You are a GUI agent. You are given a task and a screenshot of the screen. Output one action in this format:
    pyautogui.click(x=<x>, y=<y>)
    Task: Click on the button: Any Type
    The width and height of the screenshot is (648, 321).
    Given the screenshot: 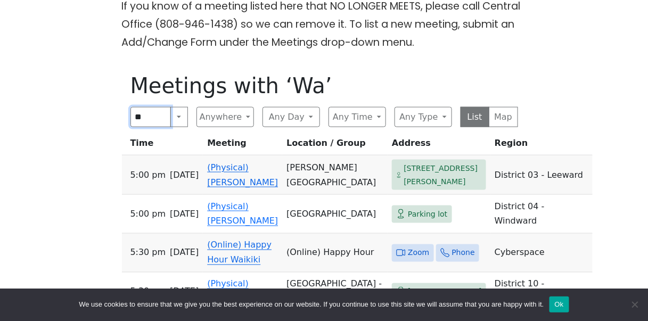 What is the action you would take?
    pyautogui.click(x=423, y=117)
    